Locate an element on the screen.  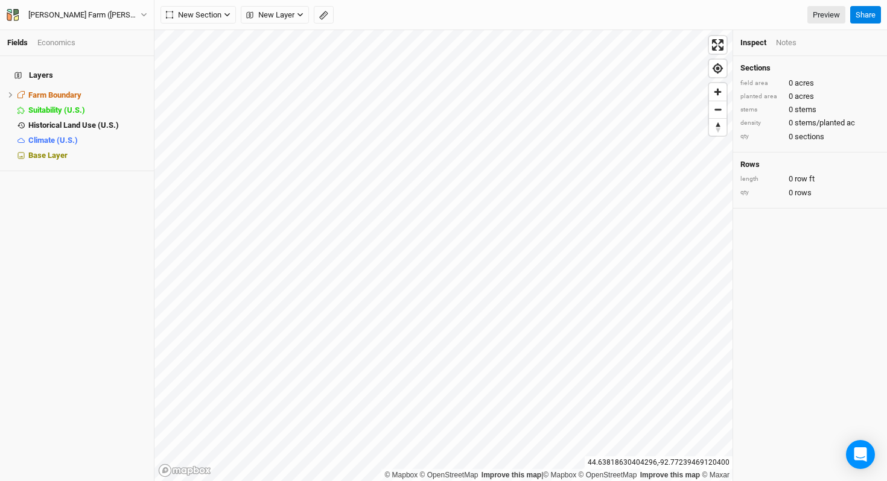
div: Inspect is located at coordinates (753, 43).